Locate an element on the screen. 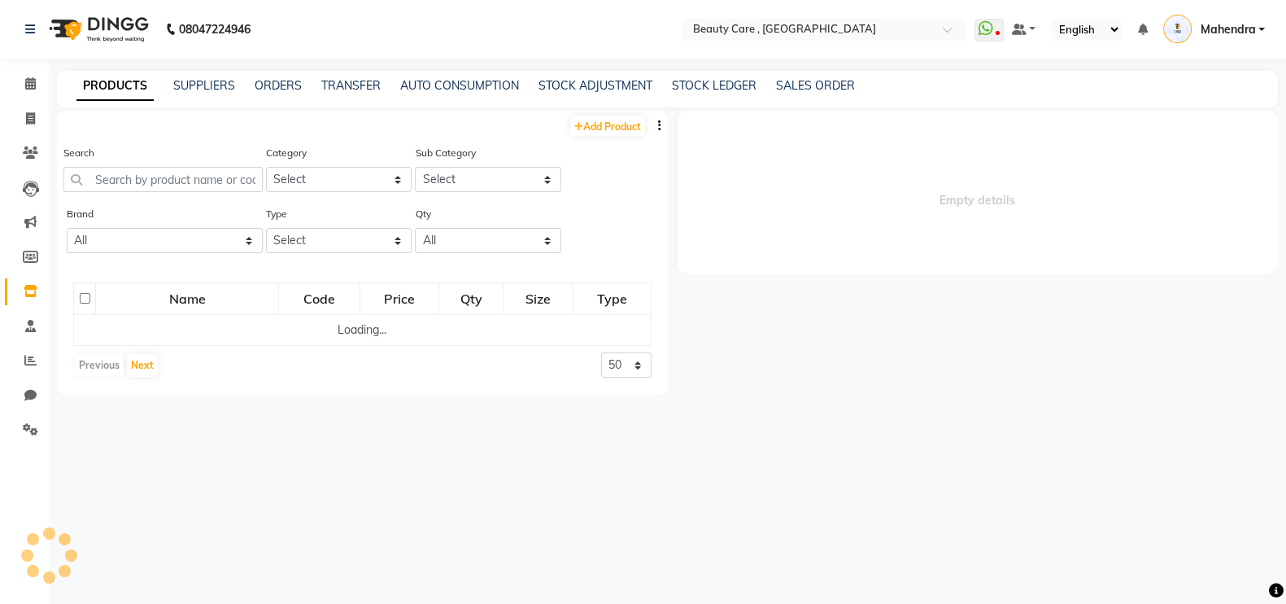 This screenshot has height=604, width=1286. td: Loading... is located at coordinates (363, 330).